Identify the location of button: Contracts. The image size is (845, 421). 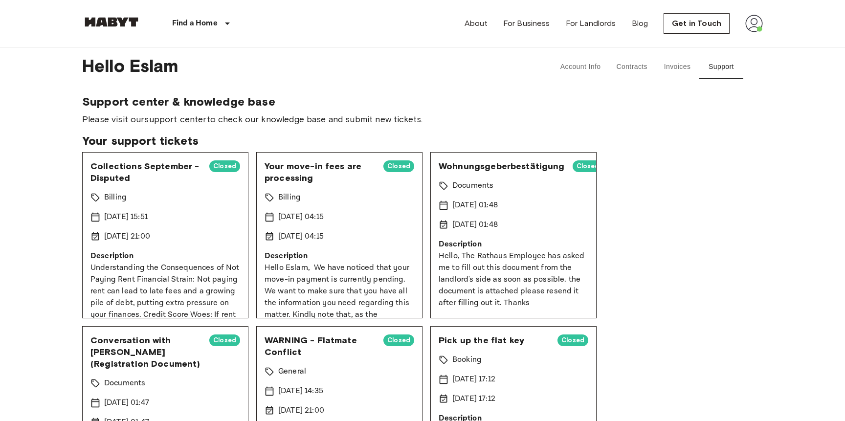
(632, 67).